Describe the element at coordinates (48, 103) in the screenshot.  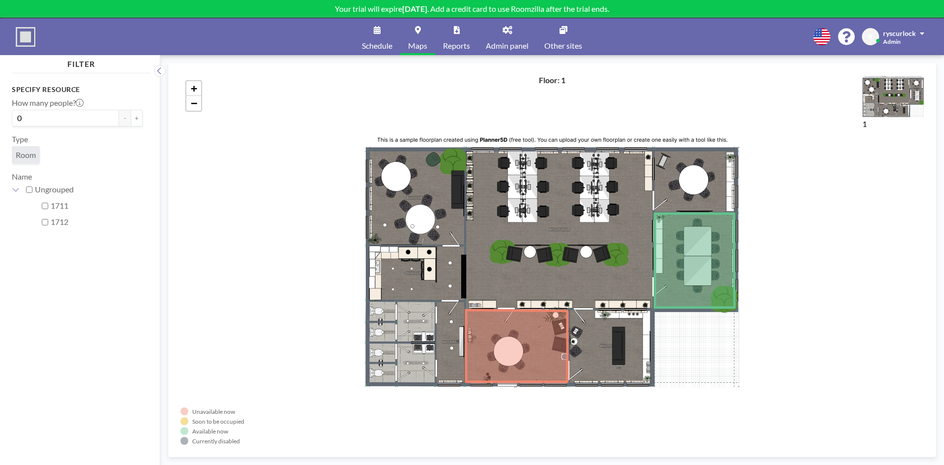
I see `label: How many people?` at that location.